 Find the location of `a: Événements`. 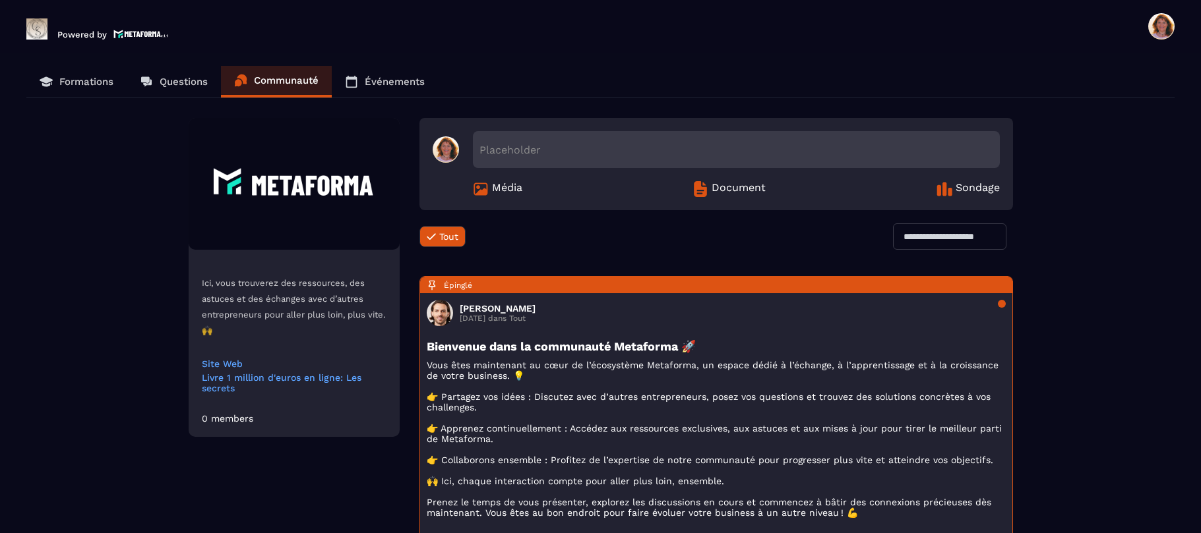

a: Événements is located at coordinates (384, 82).